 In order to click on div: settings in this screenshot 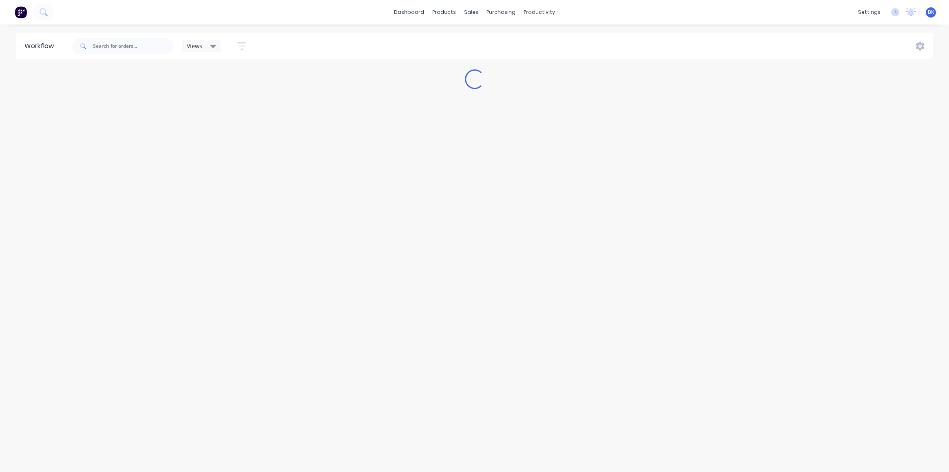, I will do `click(869, 12)`.